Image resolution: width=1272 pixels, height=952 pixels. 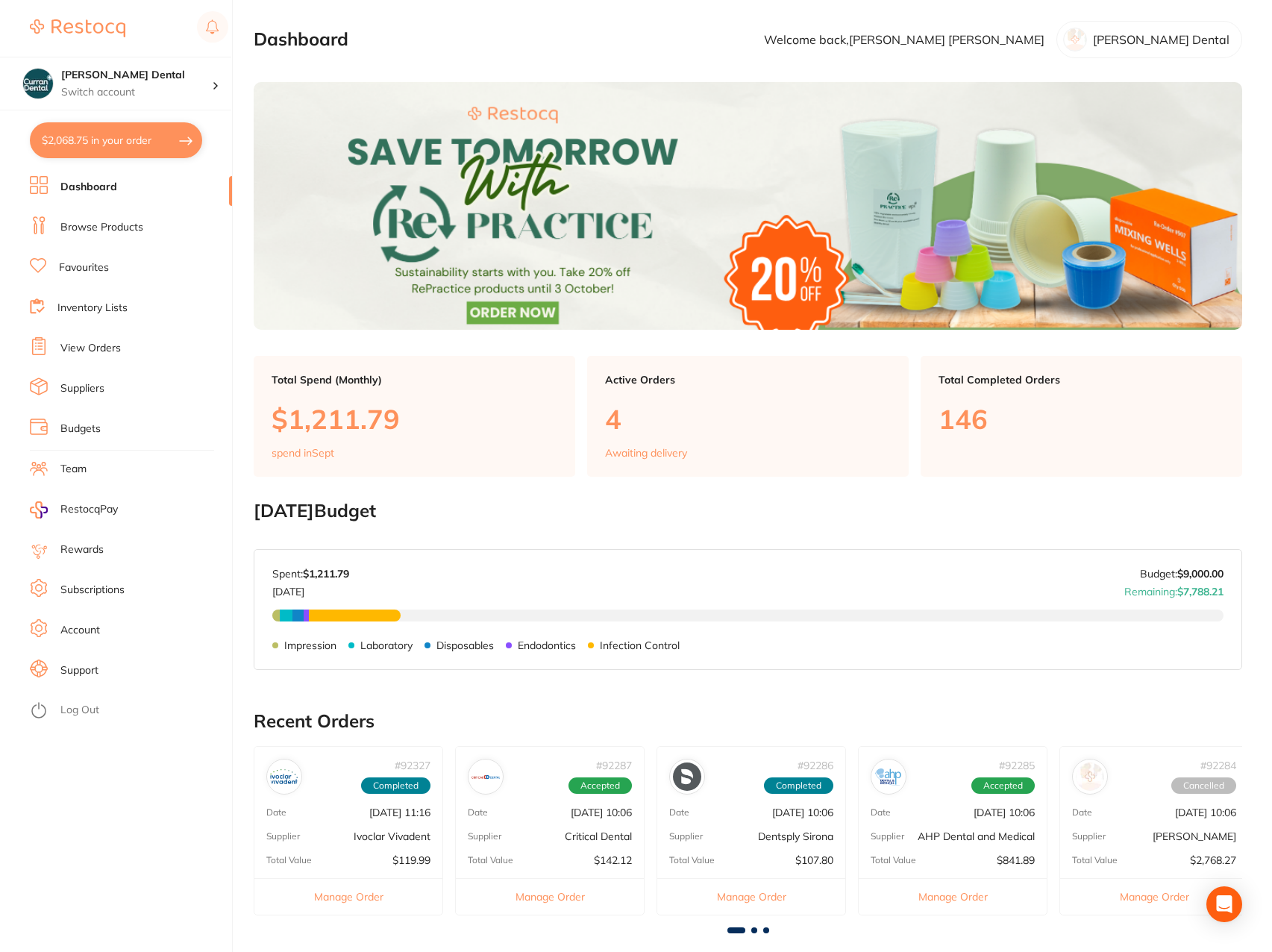 What do you see at coordinates (815, 765) in the screenshot?
I see `p: # 92286` at bounding box center [815, 765].